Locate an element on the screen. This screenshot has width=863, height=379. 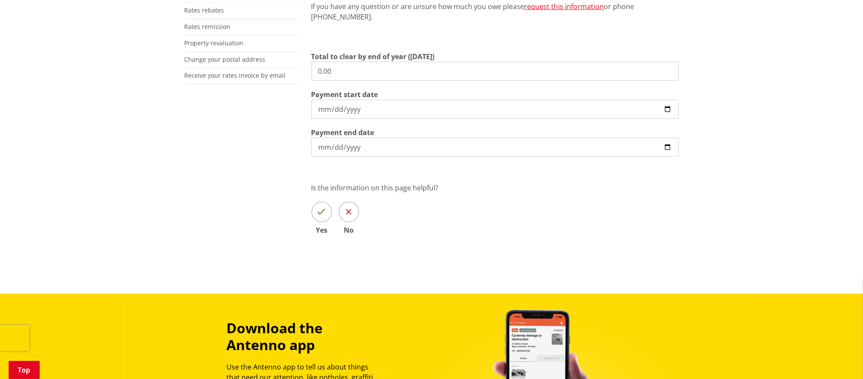
a: Rates rebates is located at coordinates (204, 10).